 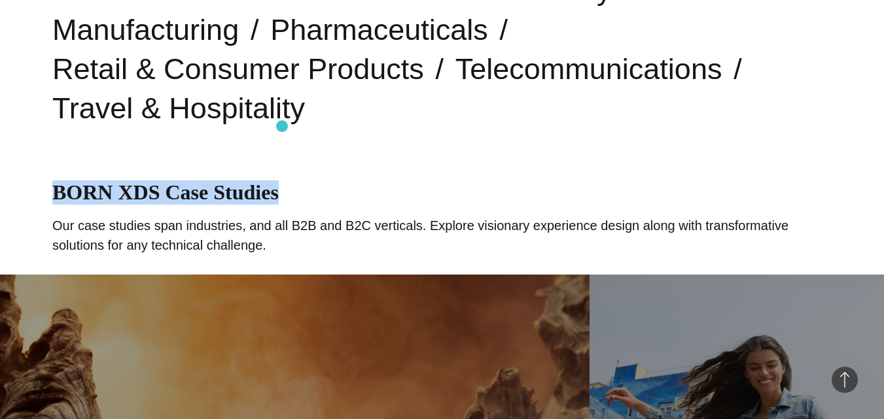 What do you see at coordinates (145, 29) in the screenshot?
I see `a: Manufacturing` at bounding box center [145, 29].